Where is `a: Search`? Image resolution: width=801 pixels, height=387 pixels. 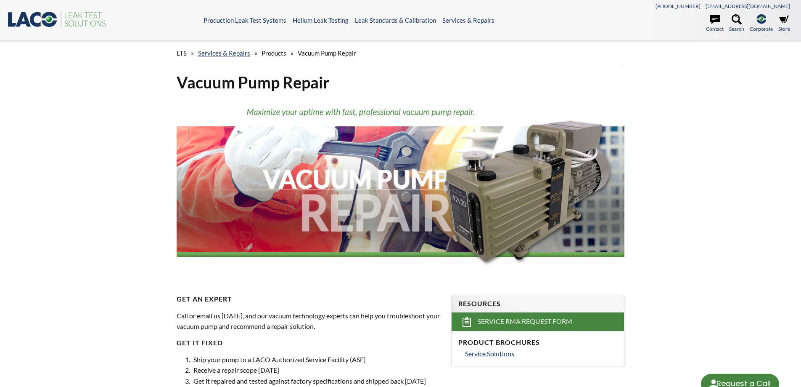
a: Search is located at coordinates (737, 24).